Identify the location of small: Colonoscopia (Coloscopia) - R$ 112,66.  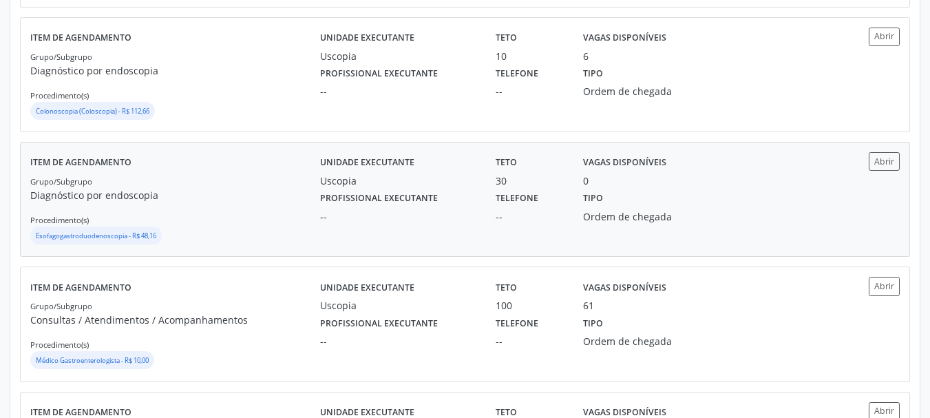
(92, 111).